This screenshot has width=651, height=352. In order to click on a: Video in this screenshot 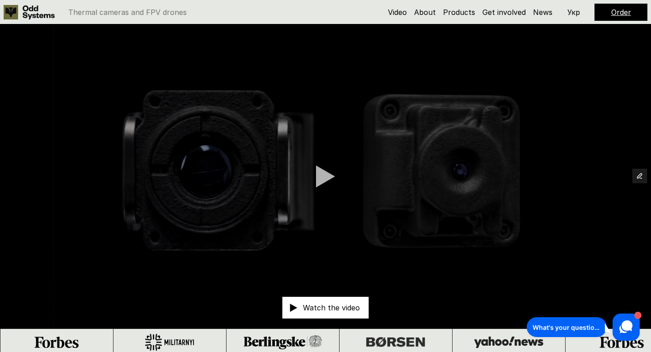, I will do `click(397, 12)`.